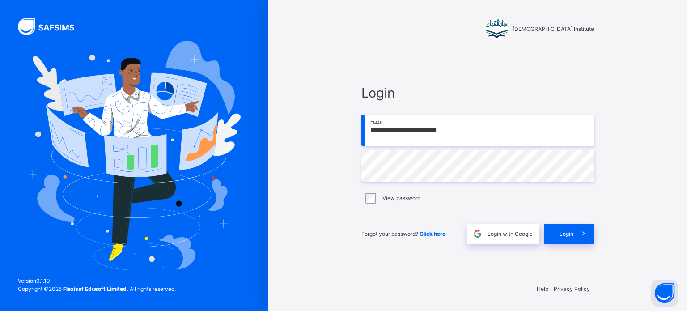 This screenshot has height=311, width=687. I want to click on strong: Flexisaf Edusoft Limited., so click(96, 288).